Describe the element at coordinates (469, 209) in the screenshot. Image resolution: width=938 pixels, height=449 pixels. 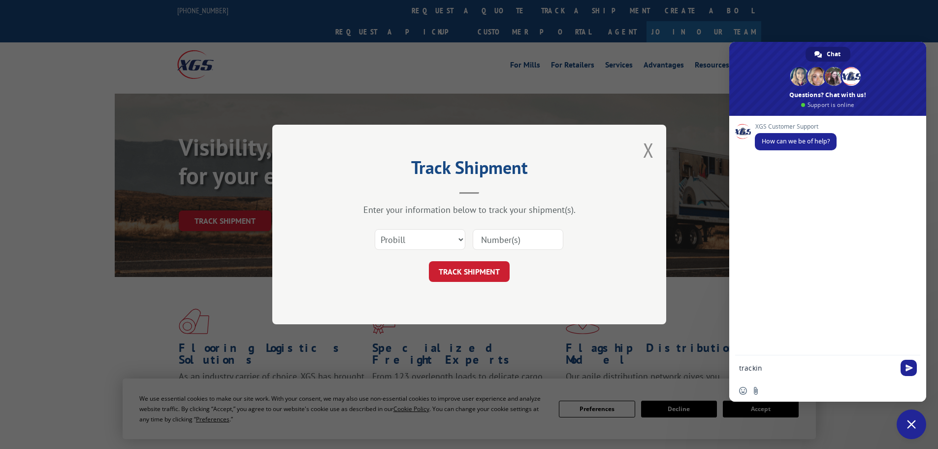
I see `div: Enter your information below to track your shipment(s).` at that location.